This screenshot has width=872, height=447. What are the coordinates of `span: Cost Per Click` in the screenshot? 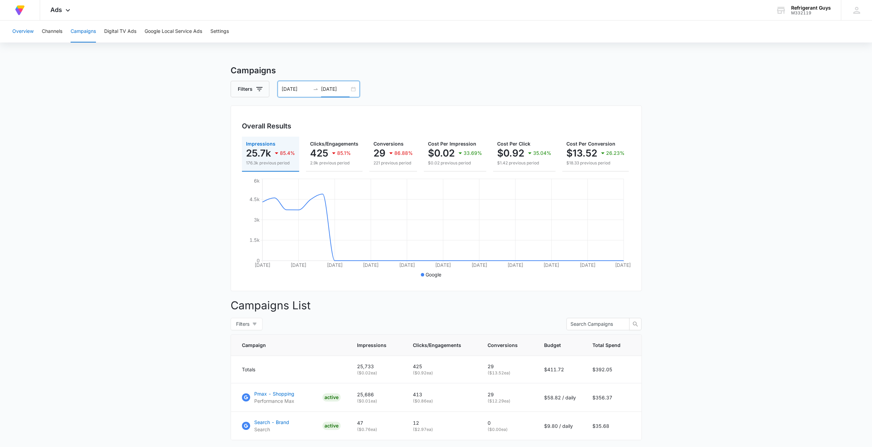 It's located at (514, 144).